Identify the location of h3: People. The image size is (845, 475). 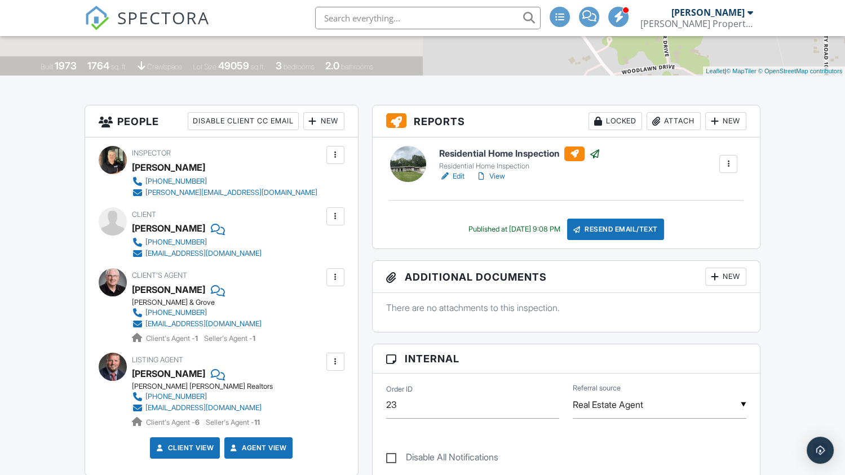
(222, 121).